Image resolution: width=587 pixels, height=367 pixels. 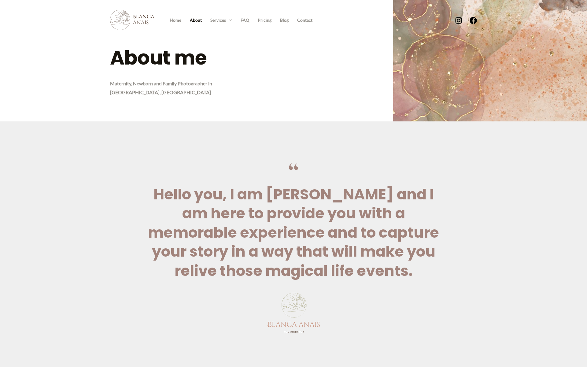 What do you see at coordinates (474, 20) in the screenshot?
I see `a: Facebook` at bounding box center [474, 20].